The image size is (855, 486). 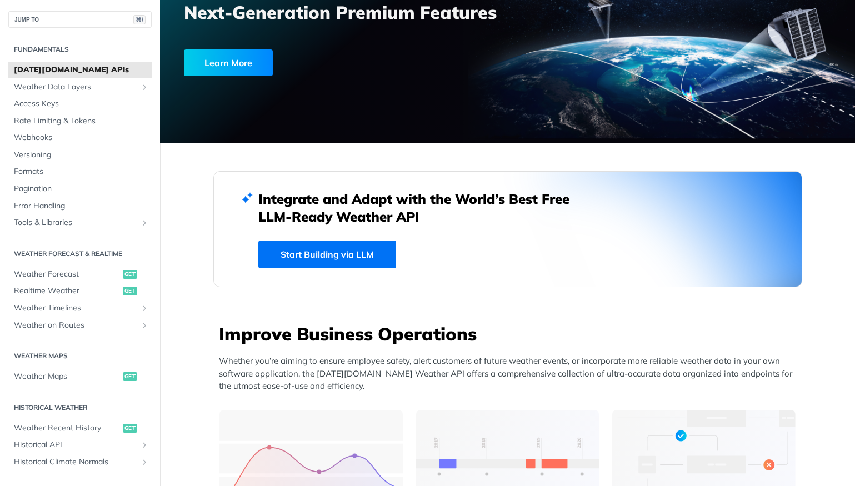 What do you see at coordinates (510, 374) in the screenshot?
I see `p: Whether you’re aiming to ensure employee safety, alert customers of future weather events, or inc...` at bounding box center [510, 374].